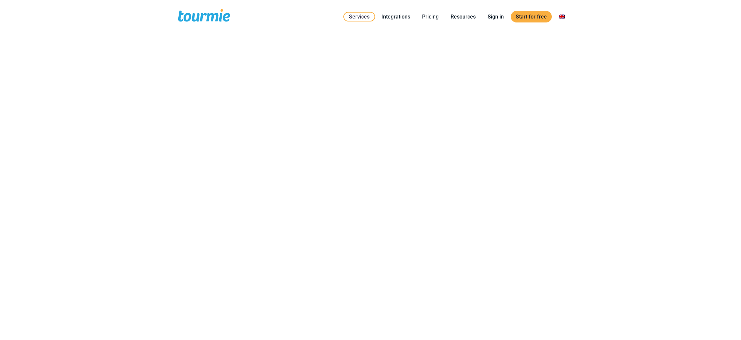  I want to click on a: Switch to, so click(562, 17).